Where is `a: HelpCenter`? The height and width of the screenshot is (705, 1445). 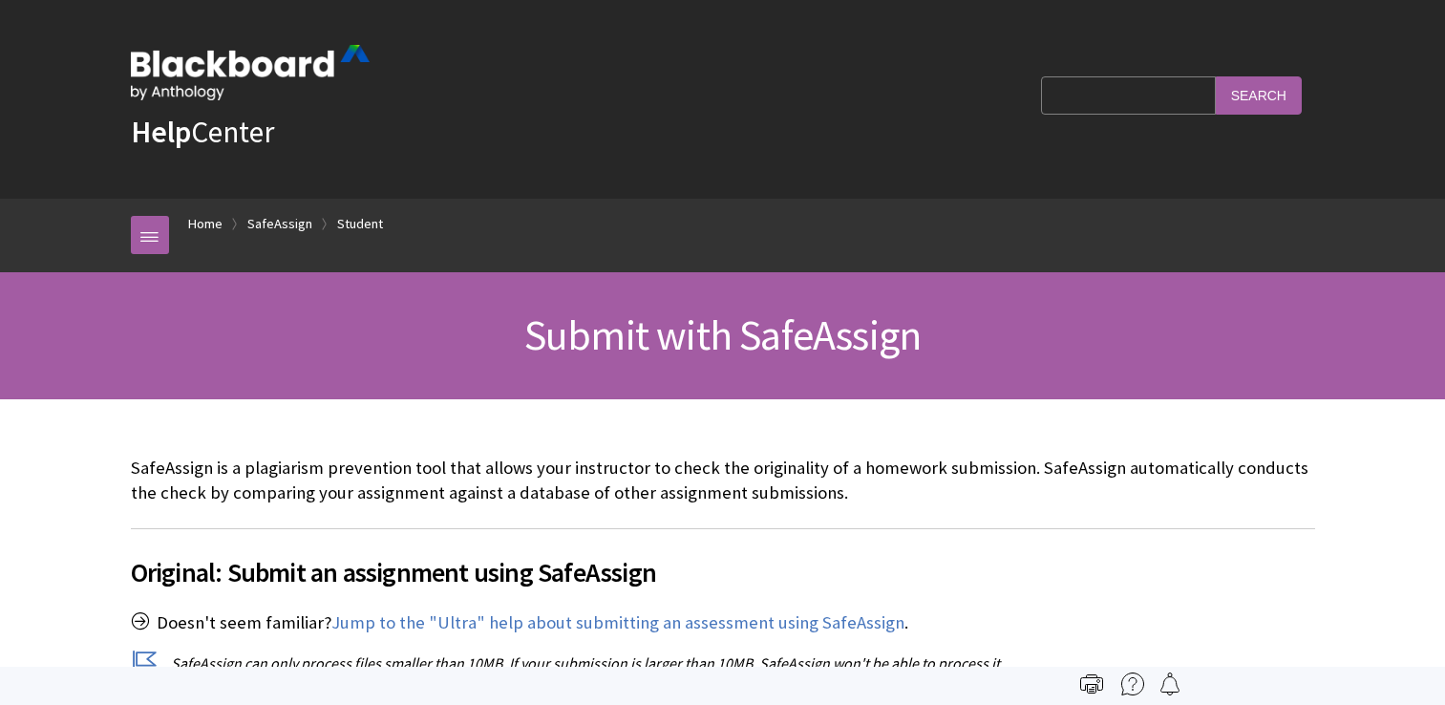
a: HelpCenter is located at coordinates (203, 132).